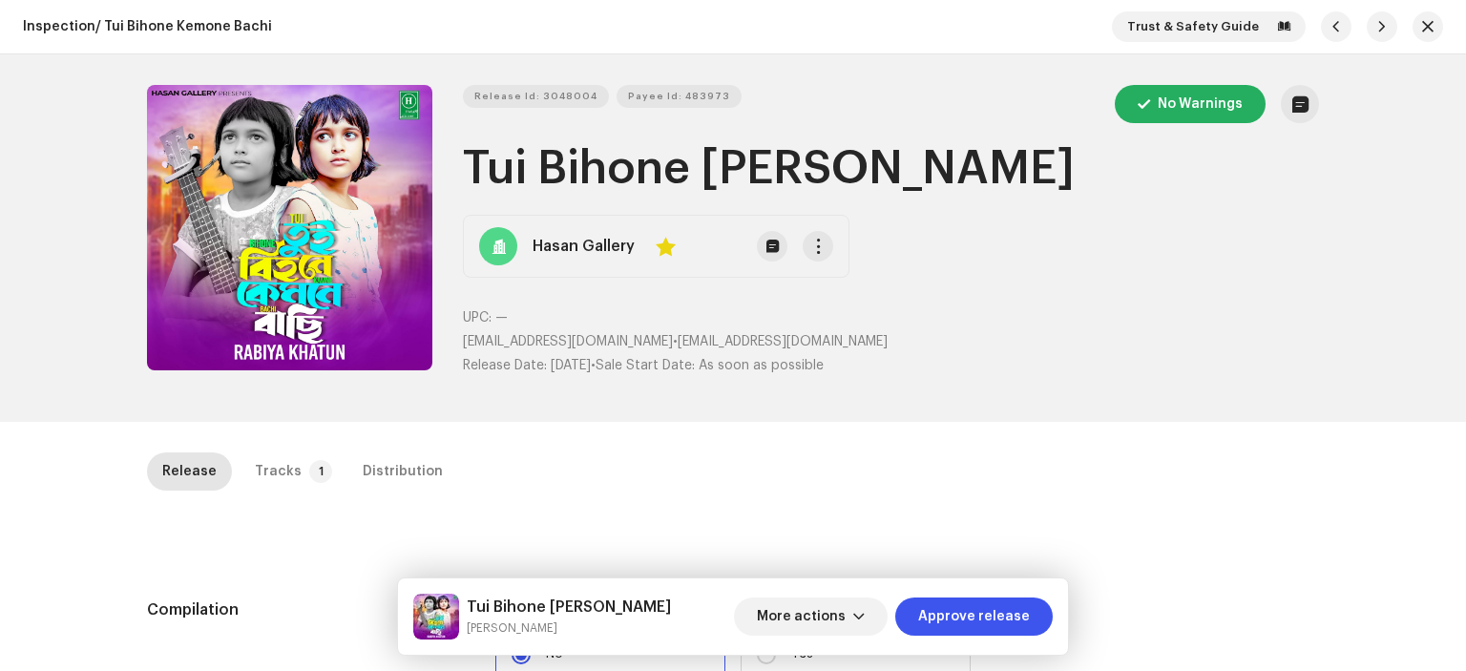 The width and height of the screenshot is (1466, 671). Describe the element at coordinates (810, 616) in the screenshot. I see `button: More actions` at that location.